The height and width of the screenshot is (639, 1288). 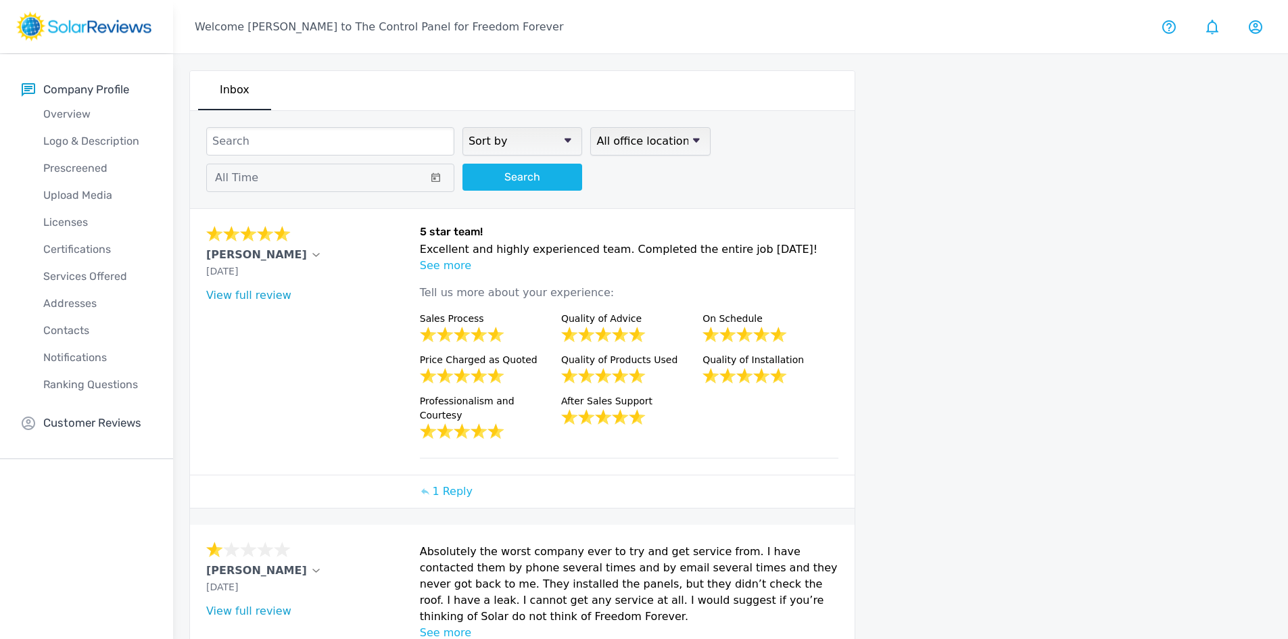 I want to click on p: Prescreened, so click(x=97, y=168).